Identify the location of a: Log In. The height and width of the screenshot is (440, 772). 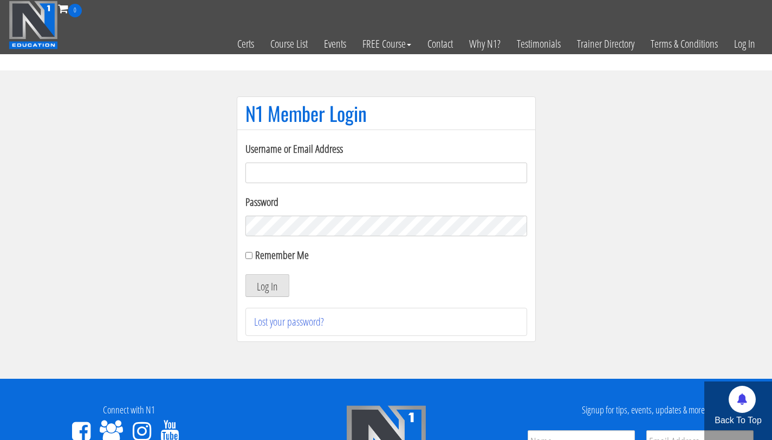
(744, 44).